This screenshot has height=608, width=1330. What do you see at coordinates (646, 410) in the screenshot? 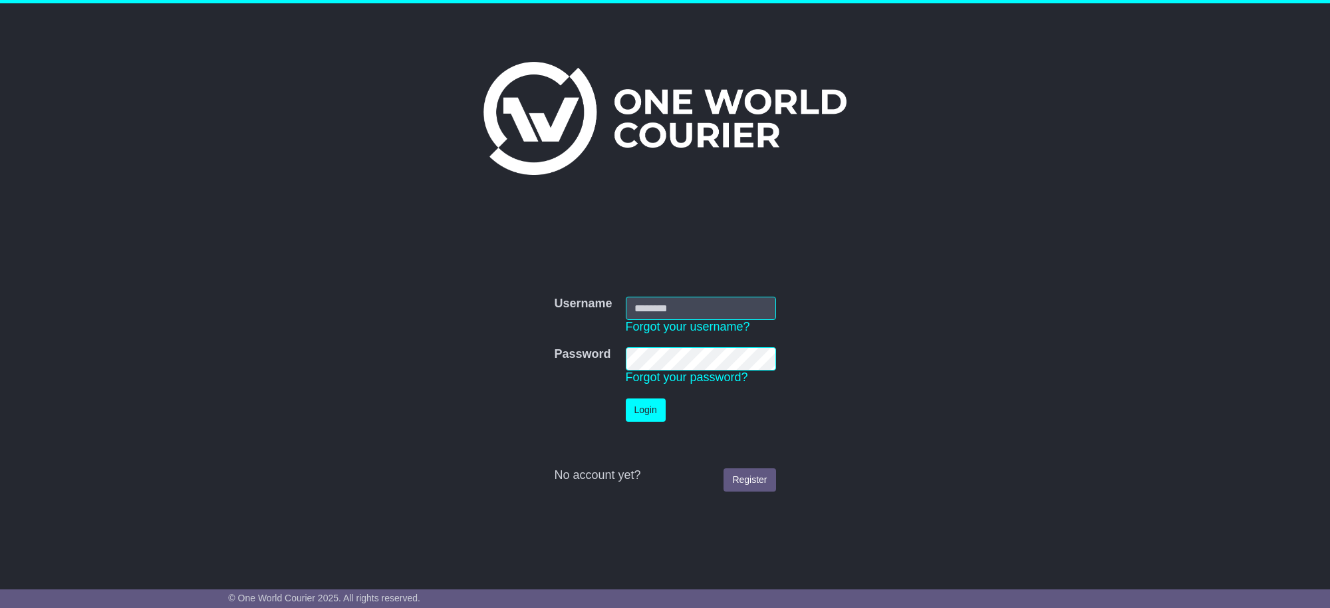
I see `button: Login` at bounding box center [646, 410].